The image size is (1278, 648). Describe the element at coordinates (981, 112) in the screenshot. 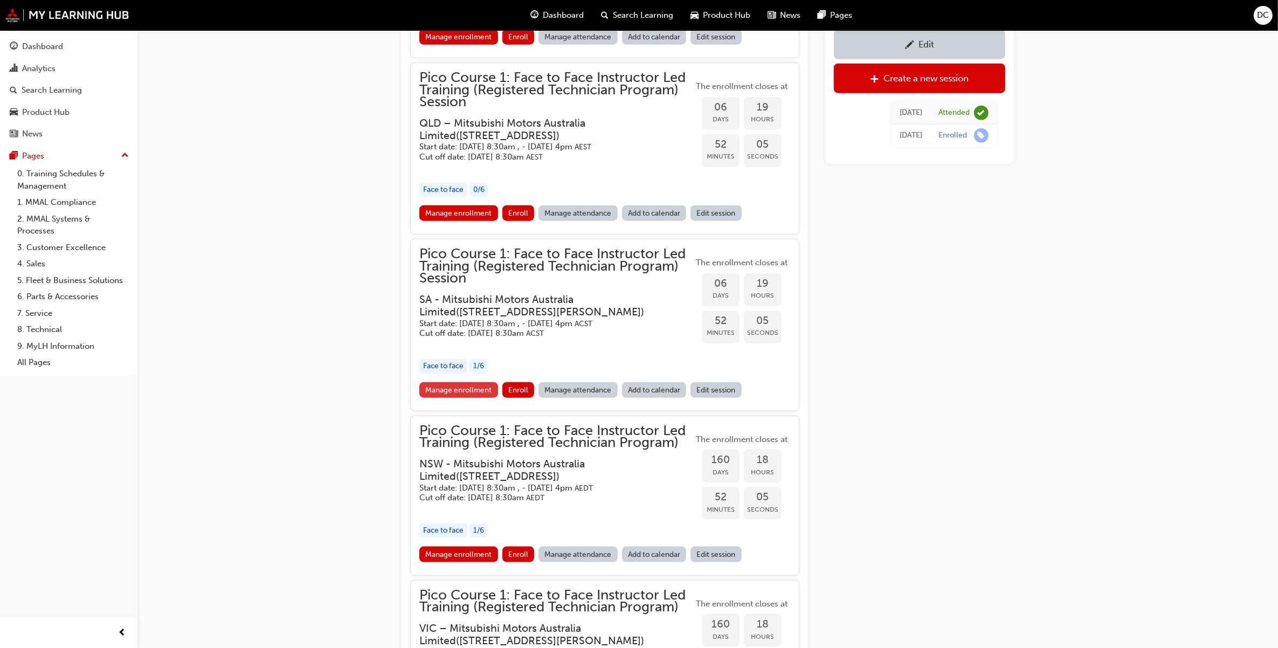

I see `span: learningRecordVerb_ATTEND-icon` at that location.